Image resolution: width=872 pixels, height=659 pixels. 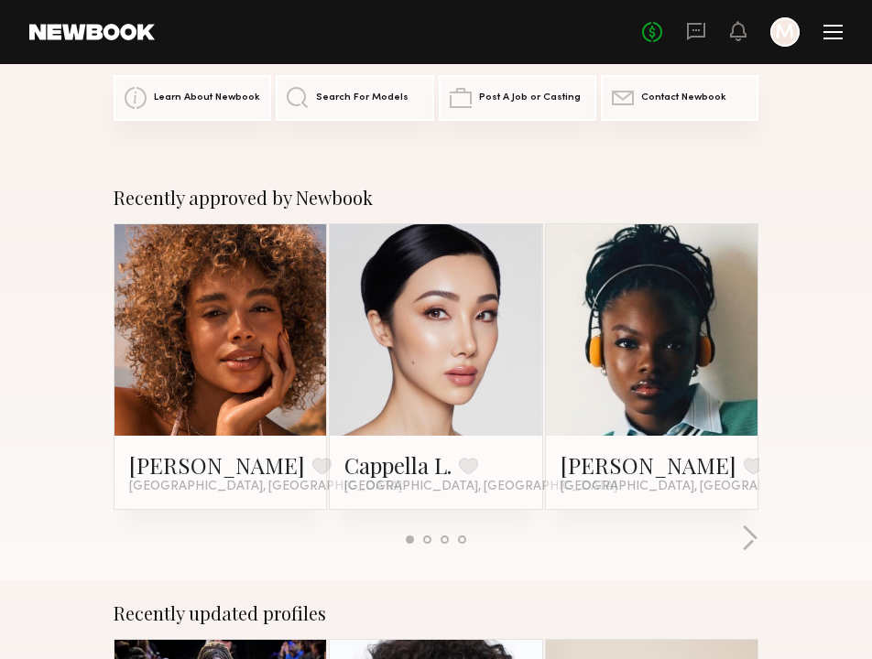 What do you see at coordinates (785, 32) in the screenshot?
I see `a: M` at bounding box center [785, 32].